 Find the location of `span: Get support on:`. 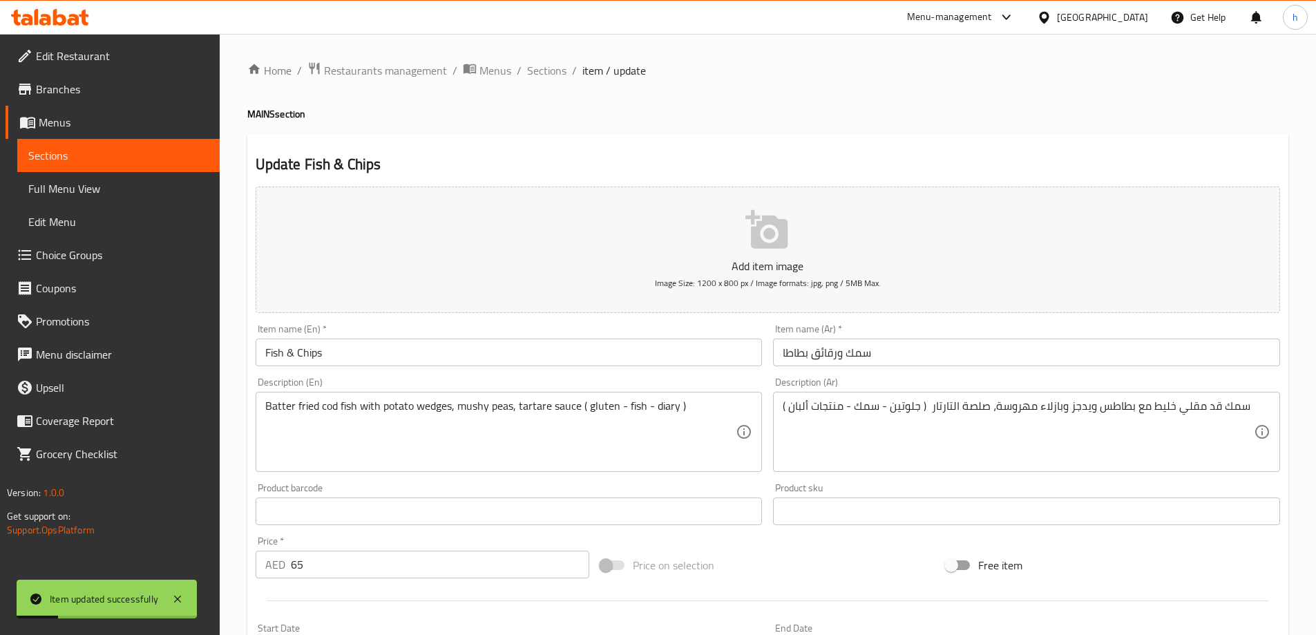

span: Get support on: is located at coordinates (39, 516).